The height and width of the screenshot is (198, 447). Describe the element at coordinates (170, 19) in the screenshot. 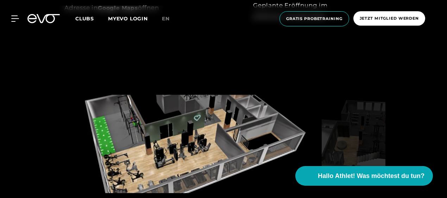

I see `a: en` at that location.